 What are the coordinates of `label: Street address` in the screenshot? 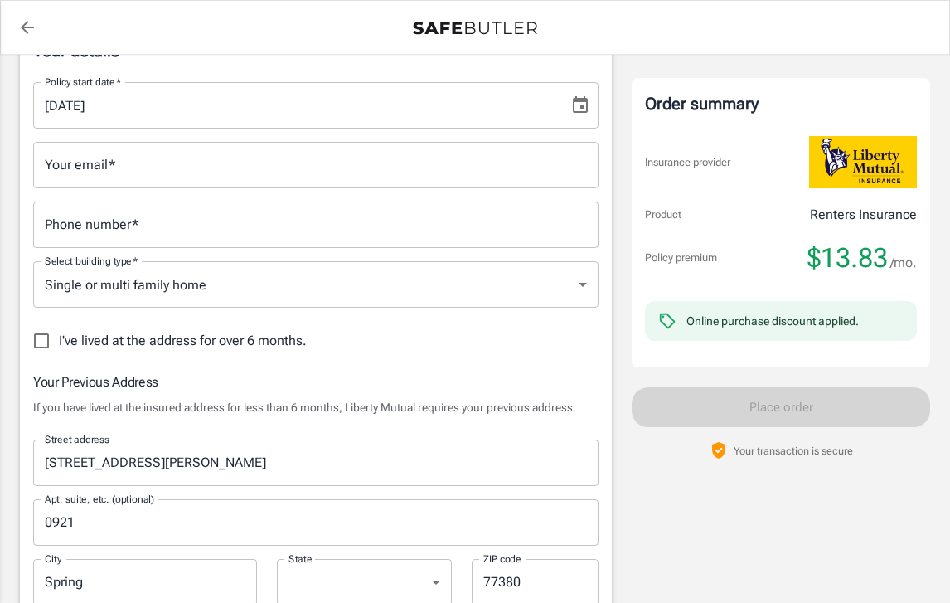 It's located at (77, 439).